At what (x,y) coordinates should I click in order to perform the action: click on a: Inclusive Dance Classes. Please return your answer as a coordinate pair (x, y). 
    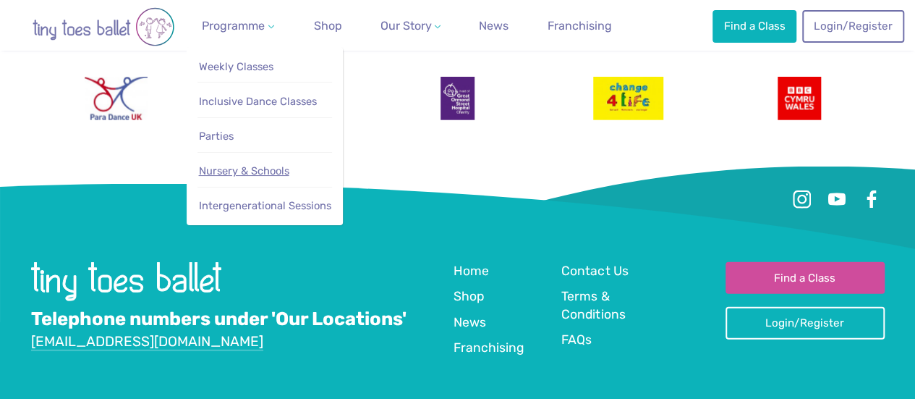
    Looking at the image, I should click on (265, 101).